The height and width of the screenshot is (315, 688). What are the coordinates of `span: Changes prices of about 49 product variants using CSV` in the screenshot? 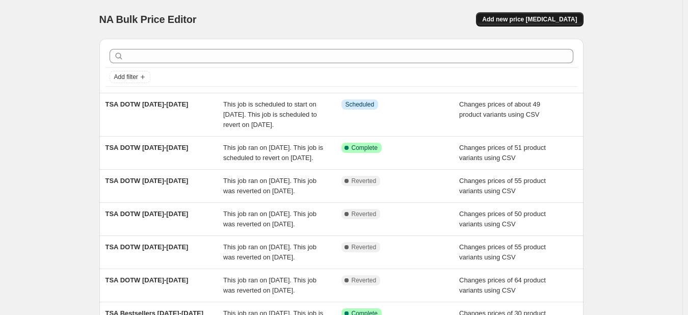 It's located at (499, 109).